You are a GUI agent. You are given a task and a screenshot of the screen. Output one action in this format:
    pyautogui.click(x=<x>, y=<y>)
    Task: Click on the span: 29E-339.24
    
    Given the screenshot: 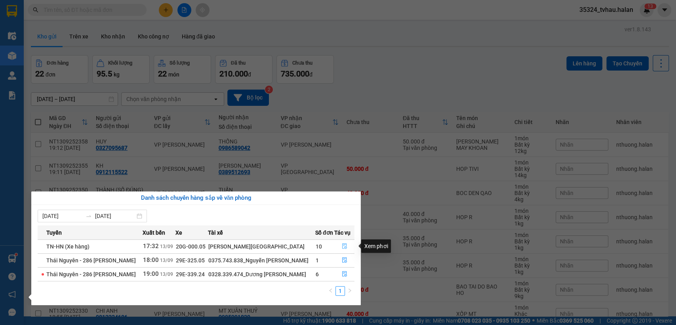 What is the action you would take?
    pyautogui.click(x=190, y=274)
    